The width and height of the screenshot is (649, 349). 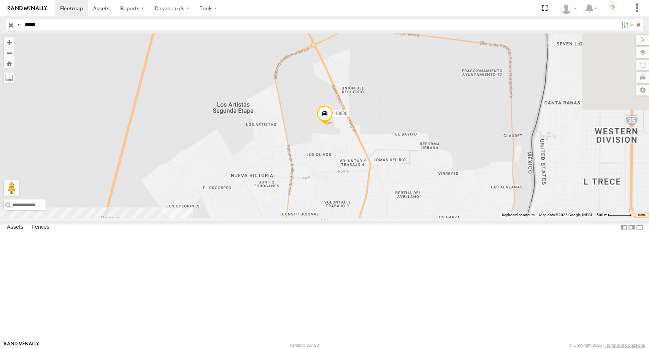 What do you see at coordinates (566, 215) in the screenshot?
I see `span: Map data ©2025 Google, INEGI` at bounding box center [566, 215].